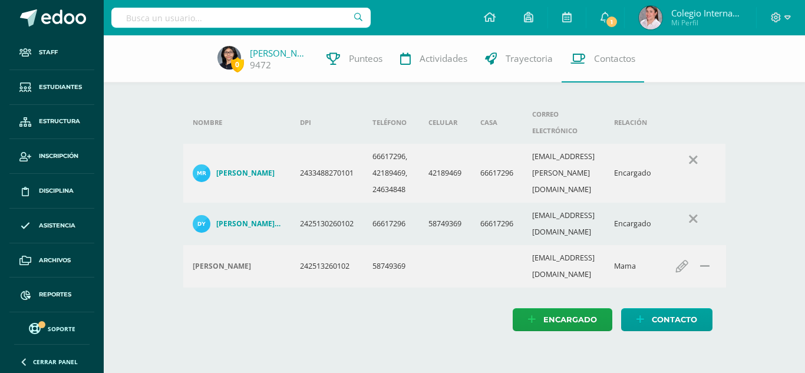 The height and width of the screenshot is (373, 805). I want to click on th: Teléfono, so click(390, 123).